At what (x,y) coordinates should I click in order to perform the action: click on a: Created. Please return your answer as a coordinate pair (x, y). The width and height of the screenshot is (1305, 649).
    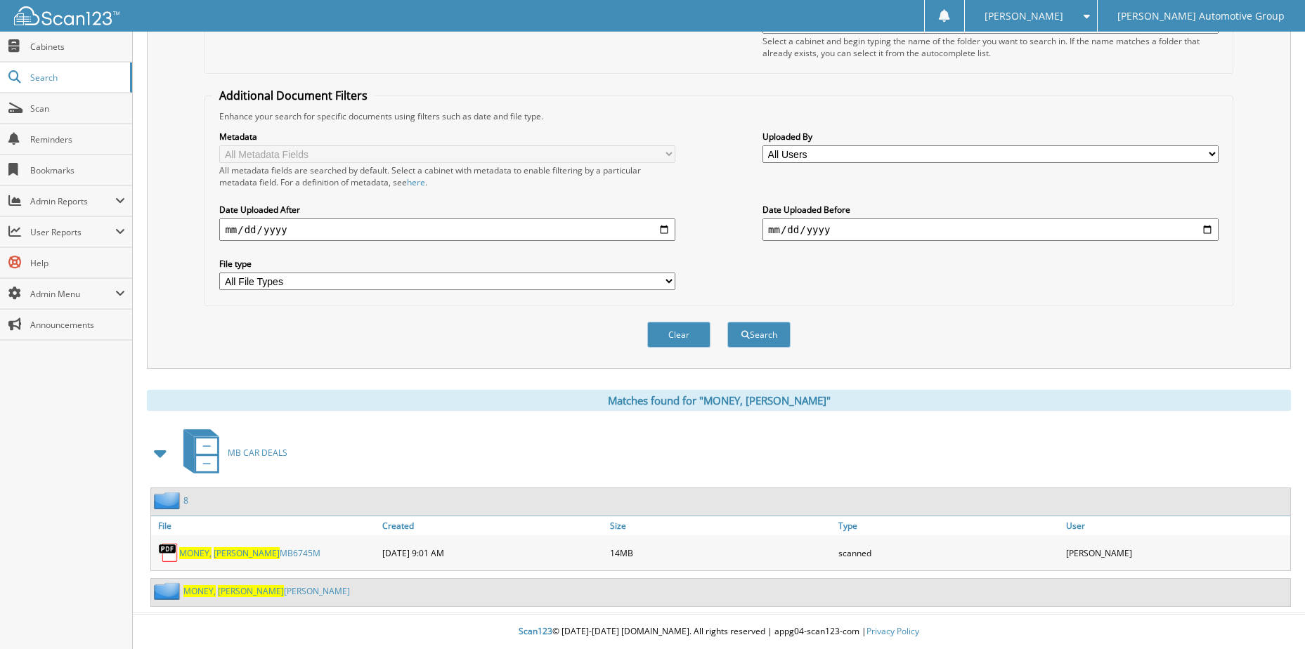
    Looking at the image, I should click on (493, 526).